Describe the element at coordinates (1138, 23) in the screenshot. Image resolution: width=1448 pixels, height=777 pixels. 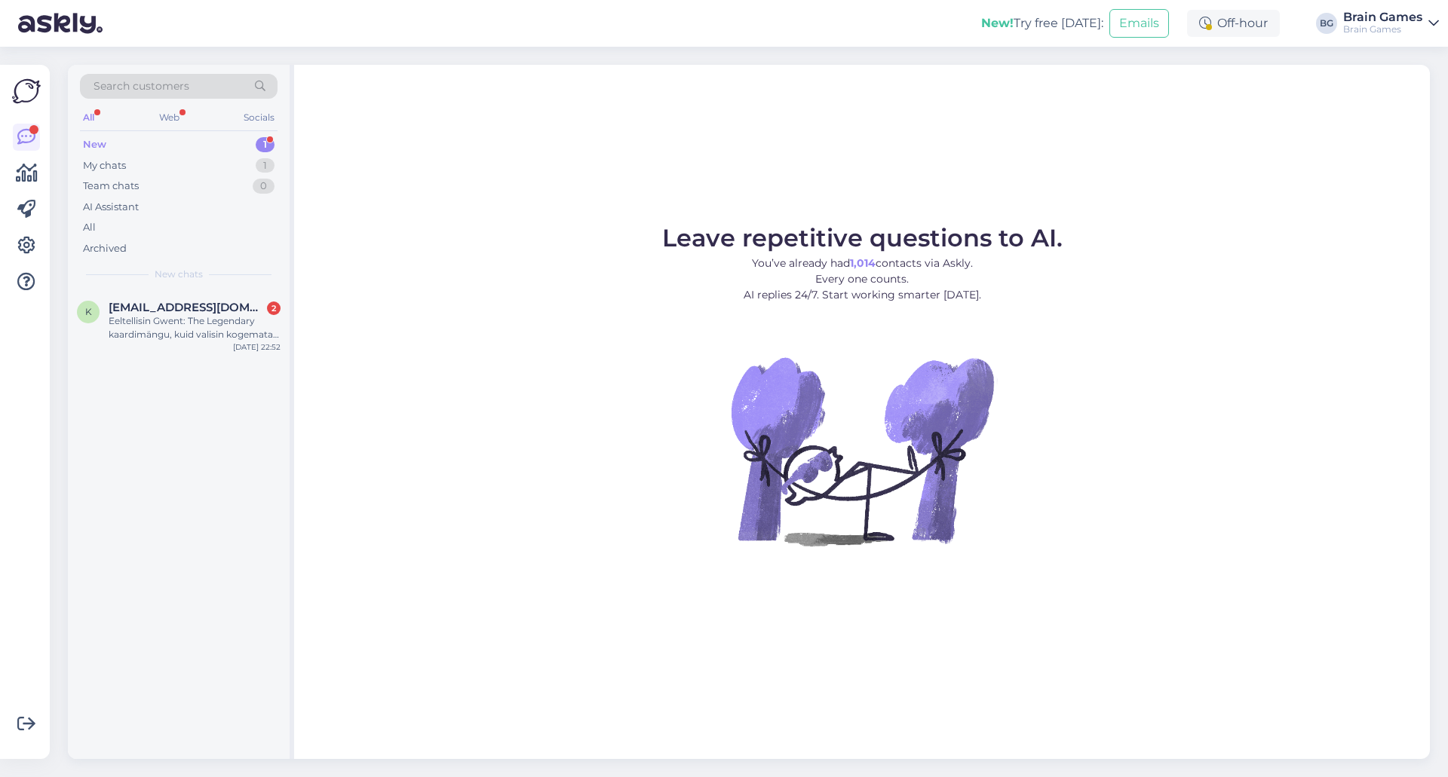
I see `button: Emails` at that location.